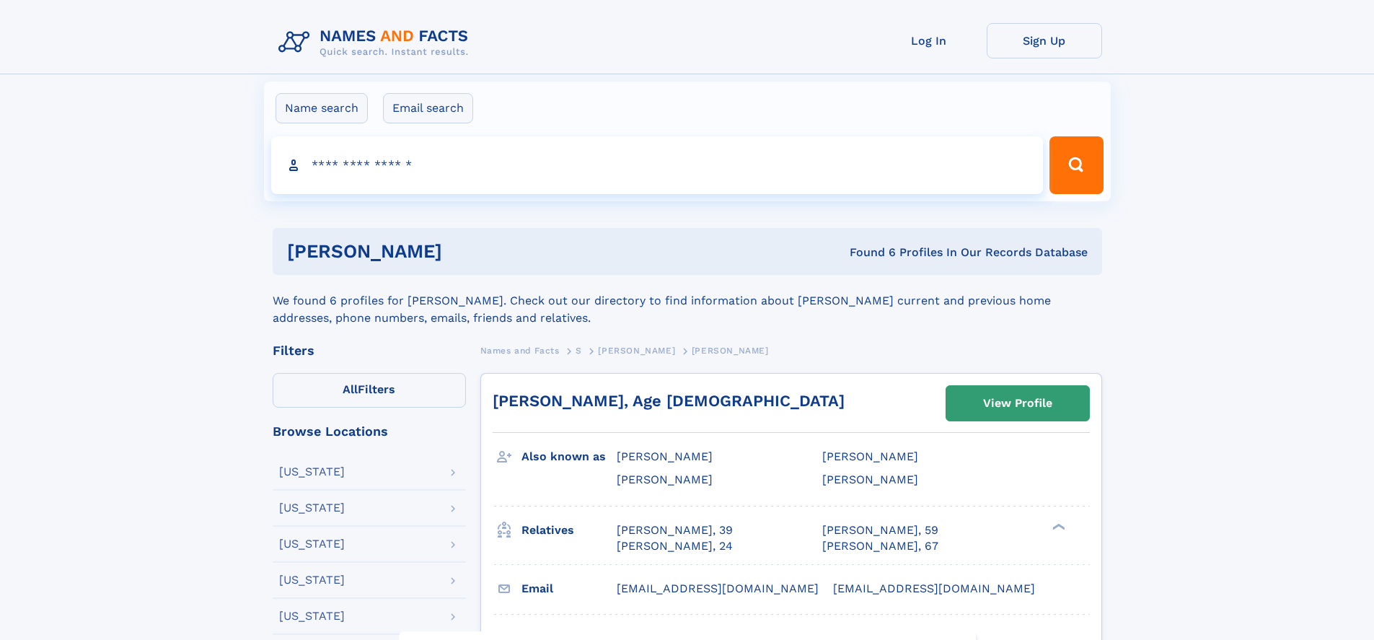 This screenshot has width=1374, height=640. I want to click on h3: Relatives, so click(569, 530).